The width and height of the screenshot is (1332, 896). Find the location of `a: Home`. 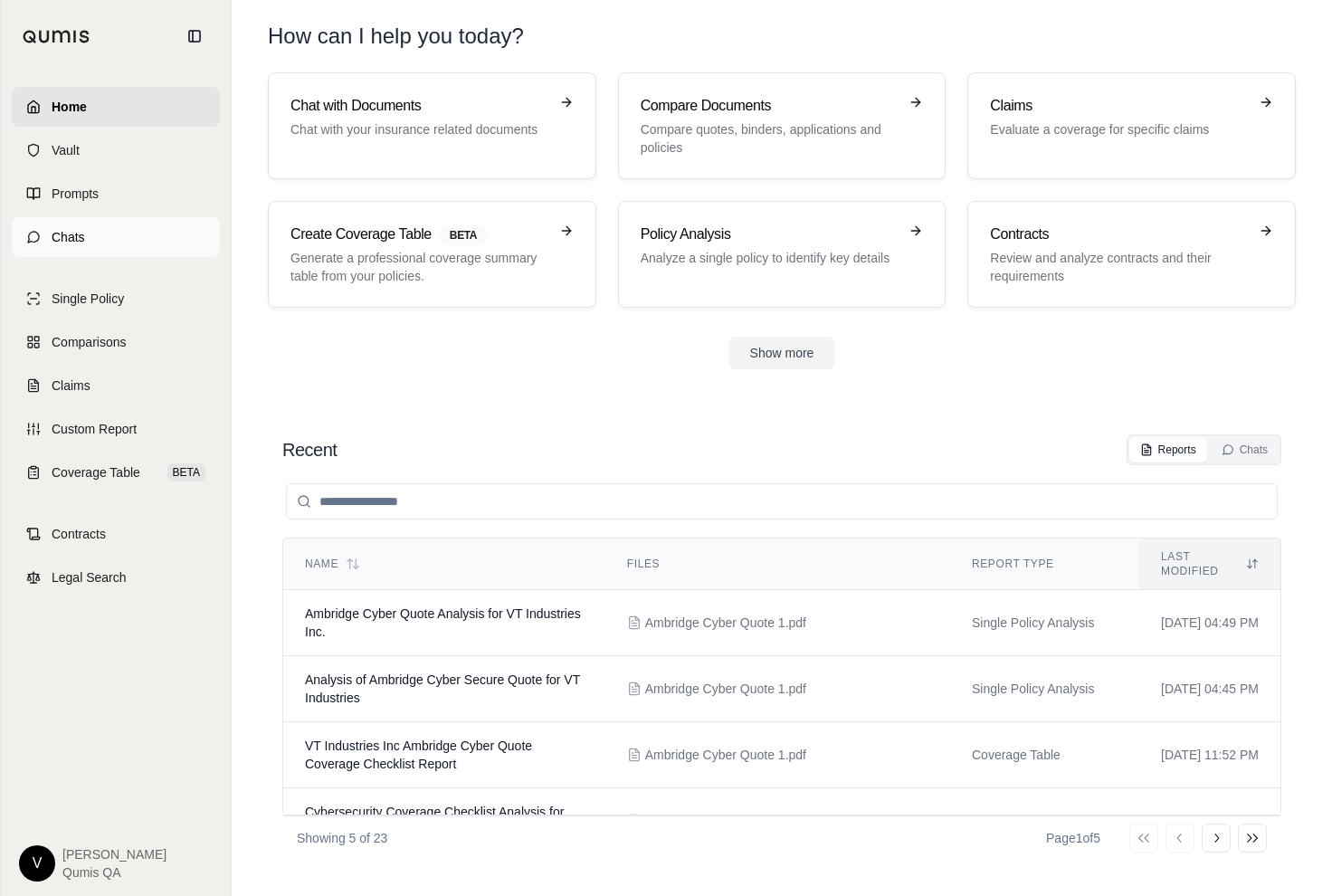

a: Home is located at coordinates (116, 107).